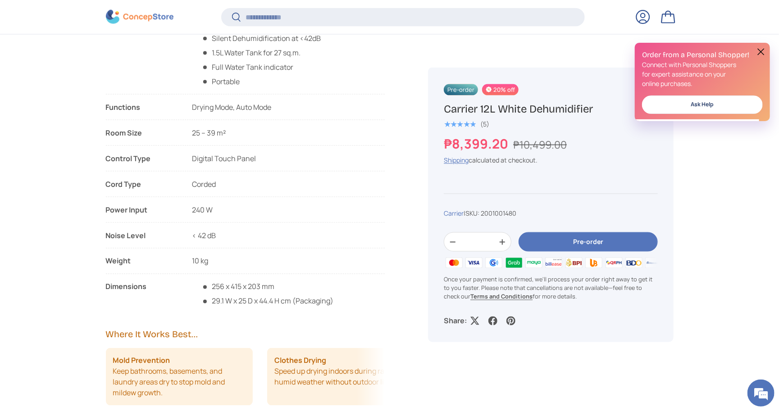 This screenshot has height=416, width=779. Describe the element at coordinates (614, 263) in the screenshot. I see `img: qrph` at that location.